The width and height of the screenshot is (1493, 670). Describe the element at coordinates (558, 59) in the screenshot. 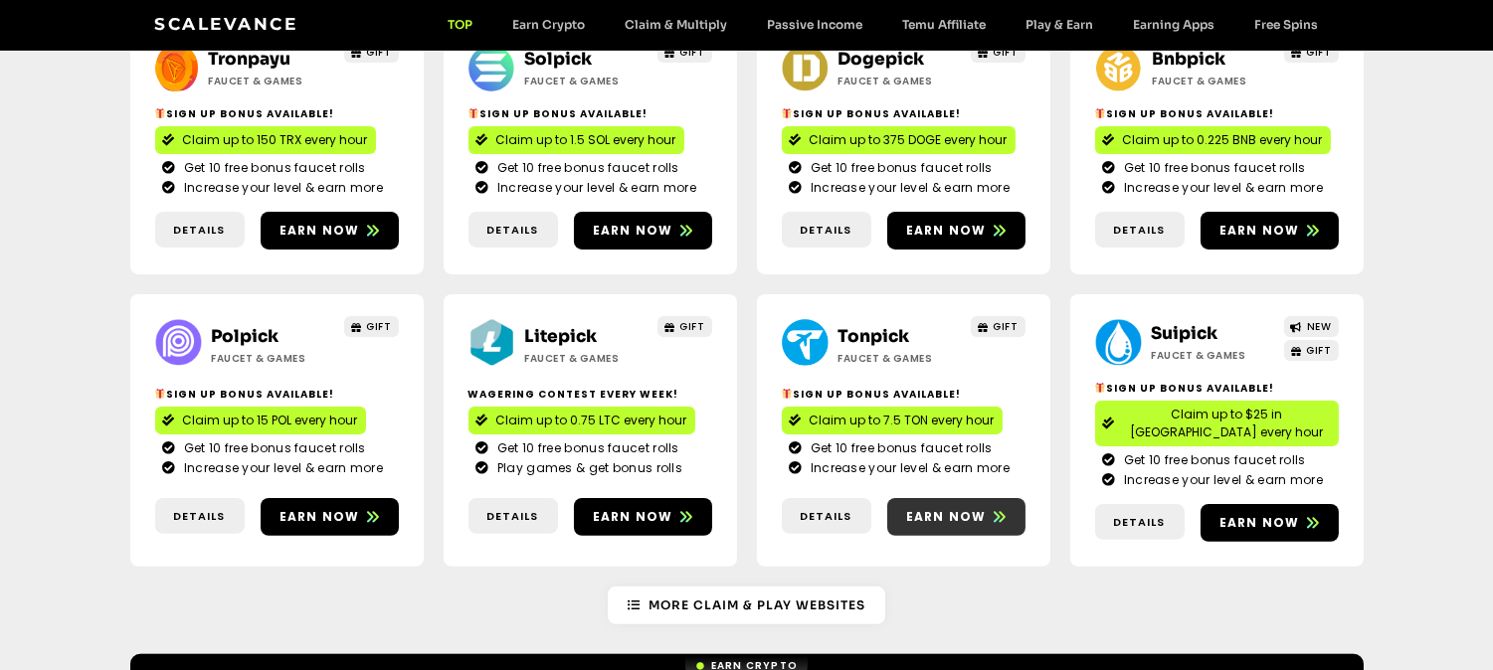

I see `a: Solpick` at that location.